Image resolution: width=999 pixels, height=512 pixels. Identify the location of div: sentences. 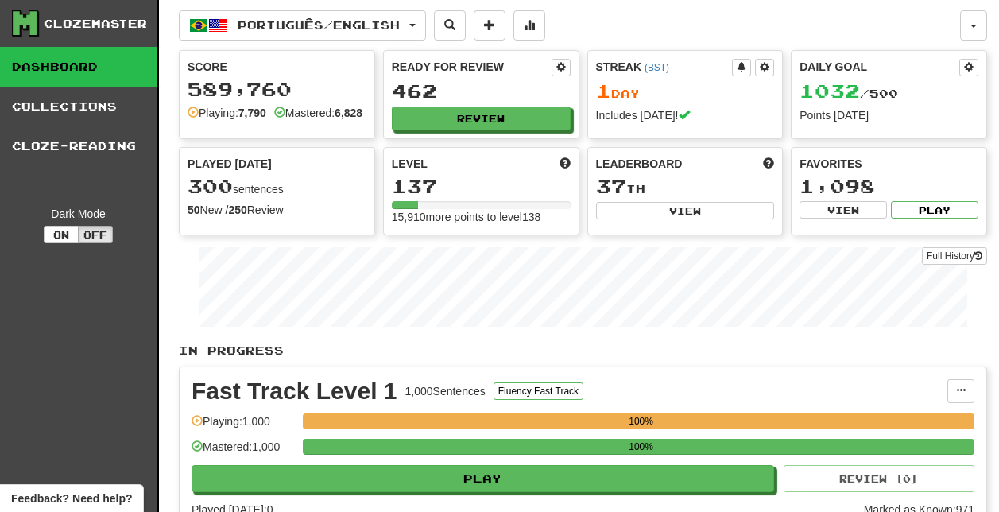
(276, 187).